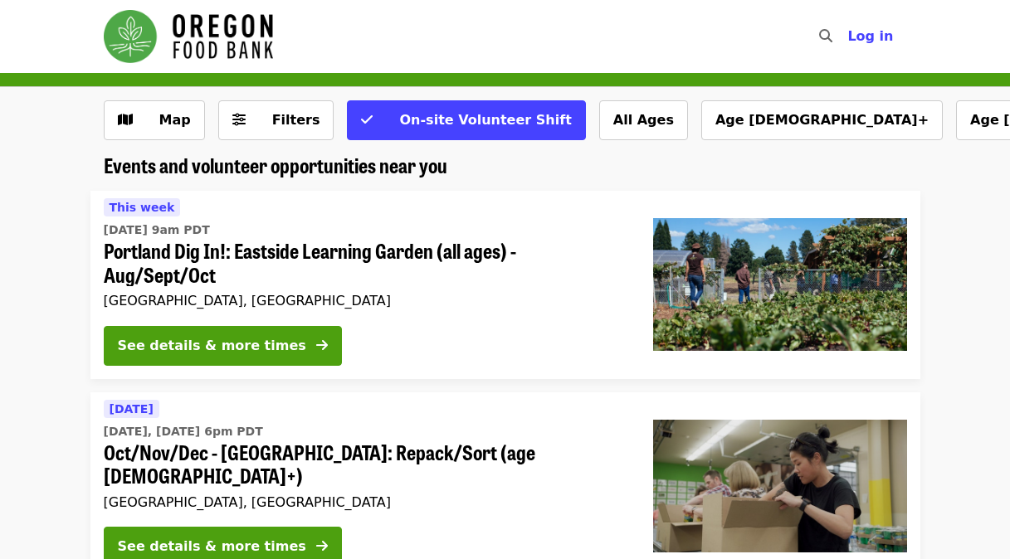 This screenshot has height=559, width=1010. I want to click on a: Show map view, so click(154, 120).